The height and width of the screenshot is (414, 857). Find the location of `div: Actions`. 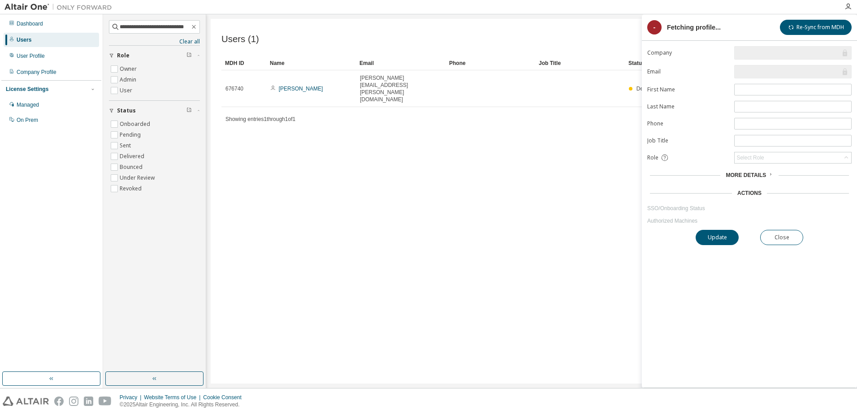

div: Actions is located at coordinates (749, 193).